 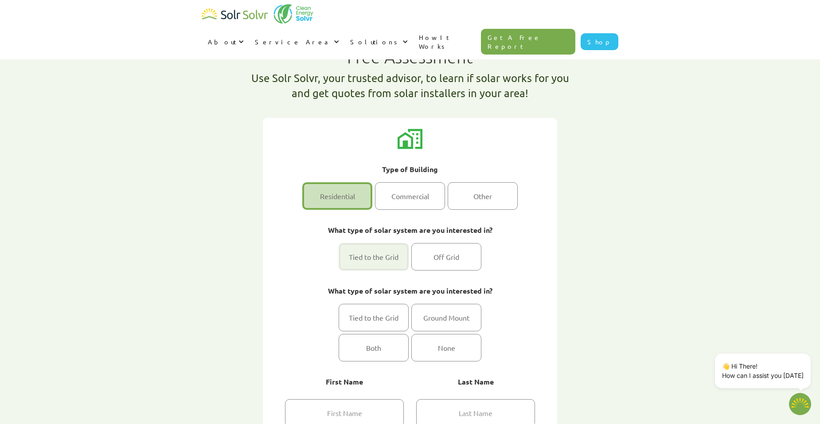 I want to click on button: Open chatbot widget, so click(x=800, y=404).